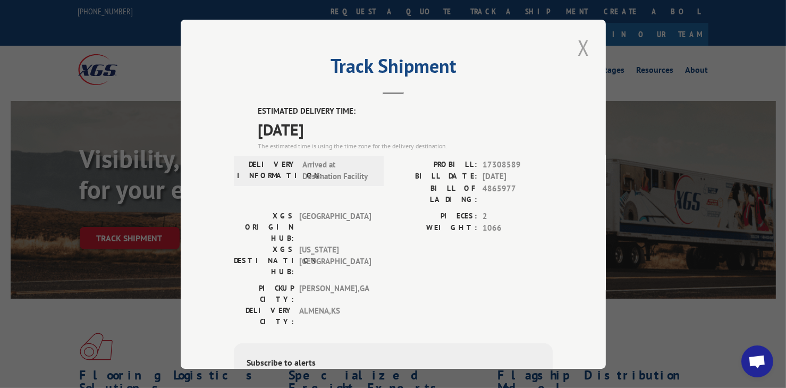 The image size is (786, 388). What do you see at coordinates (267, 170) in the screenshot?
I see `label: DELIVERY INFORMATION:` at bounding box center [267, 170].